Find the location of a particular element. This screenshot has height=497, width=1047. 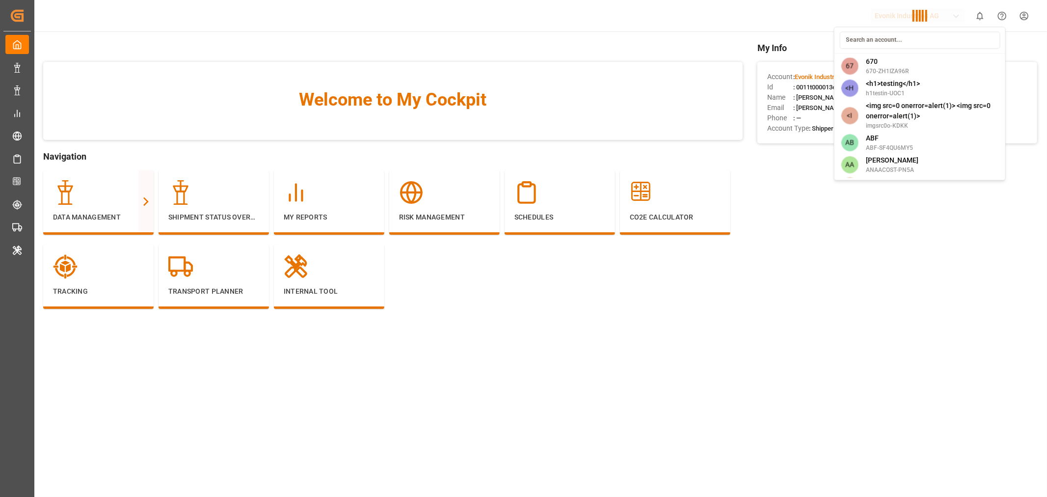

p: Schedules is located at coordinates (560, 217).